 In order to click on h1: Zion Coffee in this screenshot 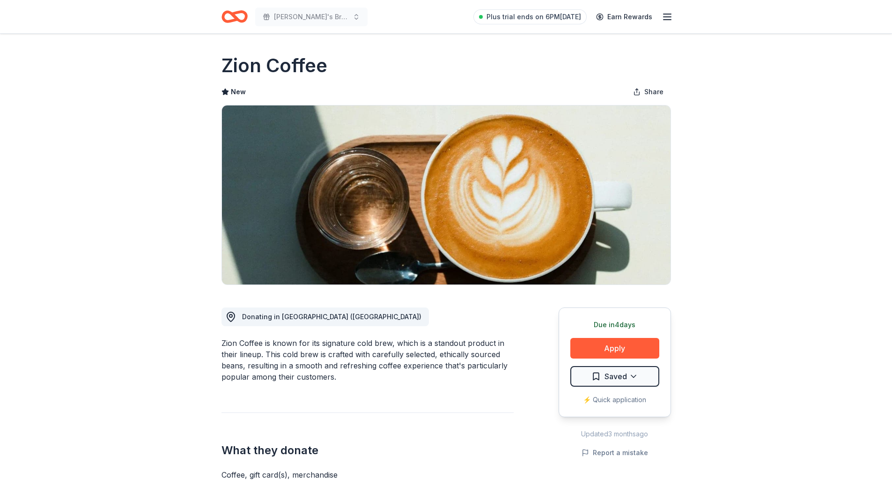, I will do `click(274, 66)`.